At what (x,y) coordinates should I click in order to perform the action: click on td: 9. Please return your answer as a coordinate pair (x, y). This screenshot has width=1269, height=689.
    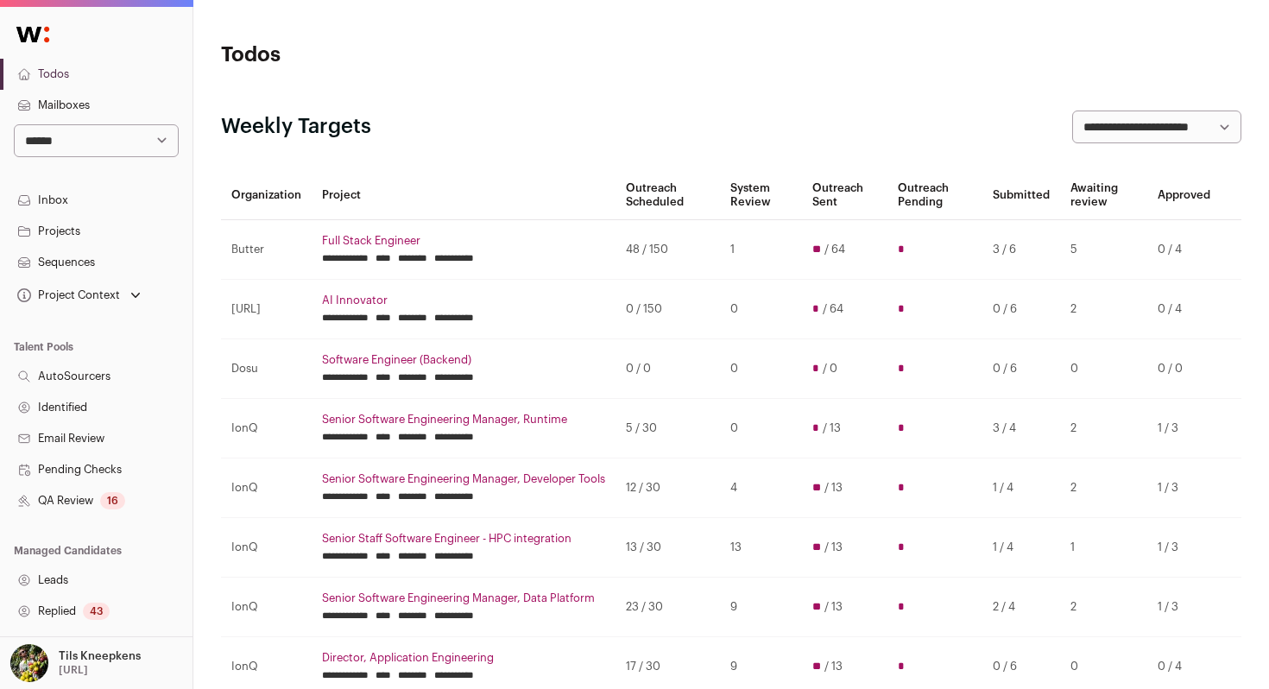
    Looking at the image, I should click on (761, 607).